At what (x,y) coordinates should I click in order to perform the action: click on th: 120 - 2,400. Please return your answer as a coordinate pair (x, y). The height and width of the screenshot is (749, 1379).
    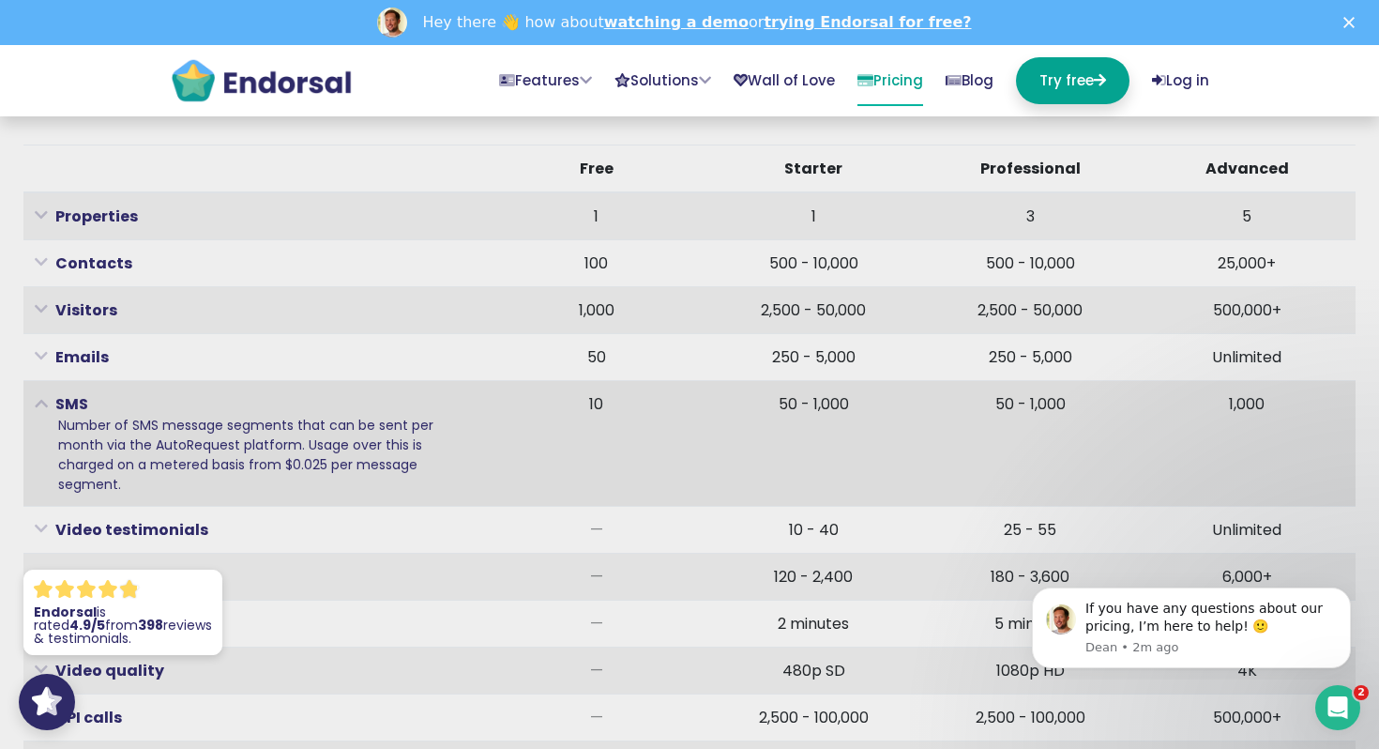
    Looking at the image, I should click on (814, 576).